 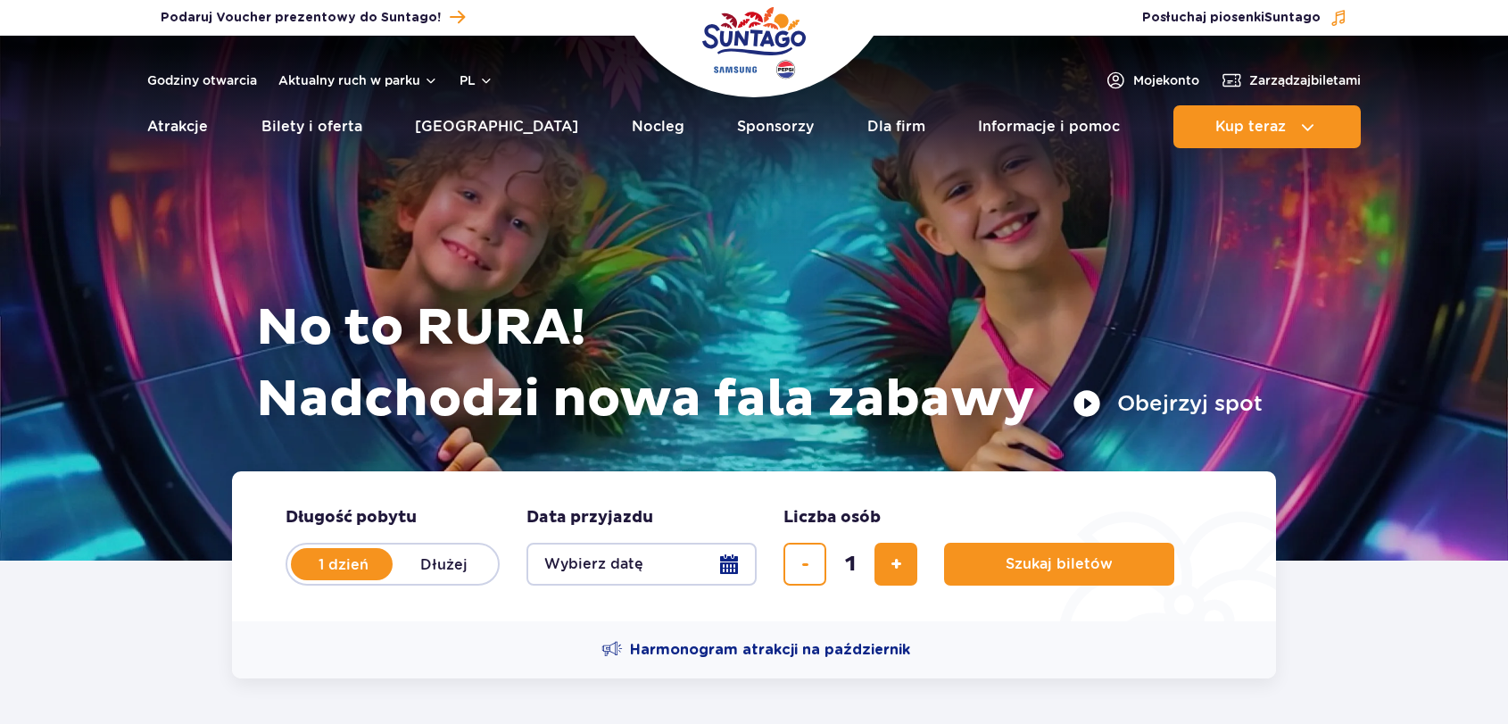 What do you see at coordinates (590, 518) in the screenshot?
I see `span: Data przyjazdu` at bounding box center [590, 518].